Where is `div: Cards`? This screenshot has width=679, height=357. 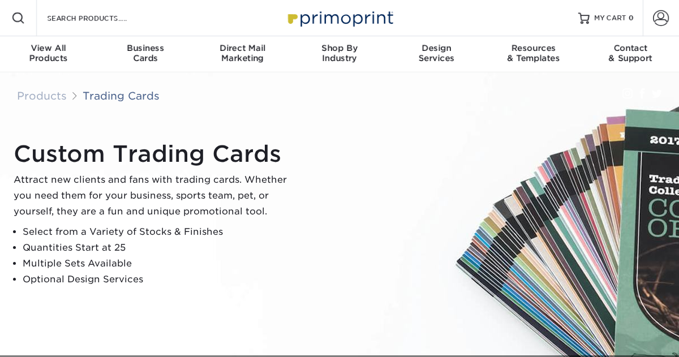
div: Cards is located at coordinates (145, 53).